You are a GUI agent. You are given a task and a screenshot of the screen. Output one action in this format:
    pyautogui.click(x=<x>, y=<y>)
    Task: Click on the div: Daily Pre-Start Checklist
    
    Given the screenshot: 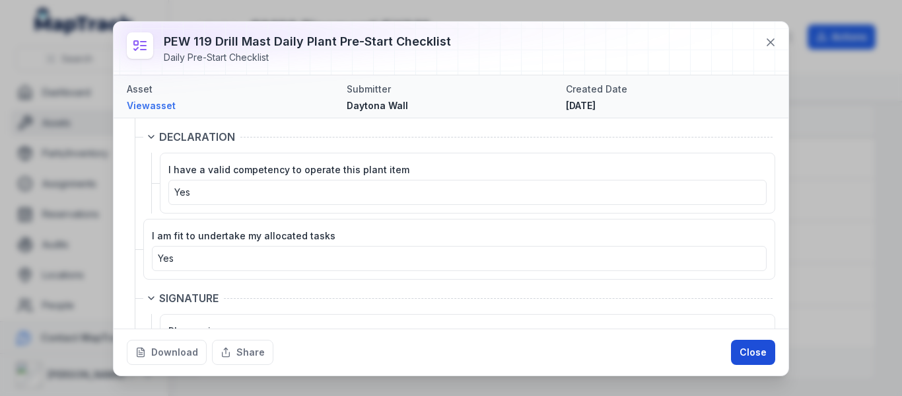 What is the action you would take?
    pyautogui.click(x=307, y=57)
    